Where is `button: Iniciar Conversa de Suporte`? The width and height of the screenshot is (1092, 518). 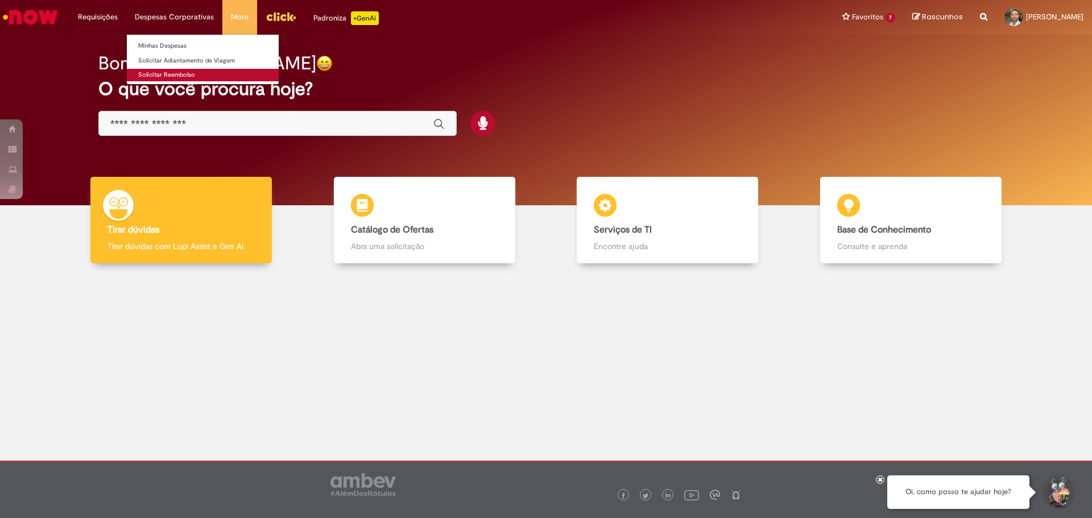 button: Iniciar Conversa de Suporte is located at coordinates (1058, 493).